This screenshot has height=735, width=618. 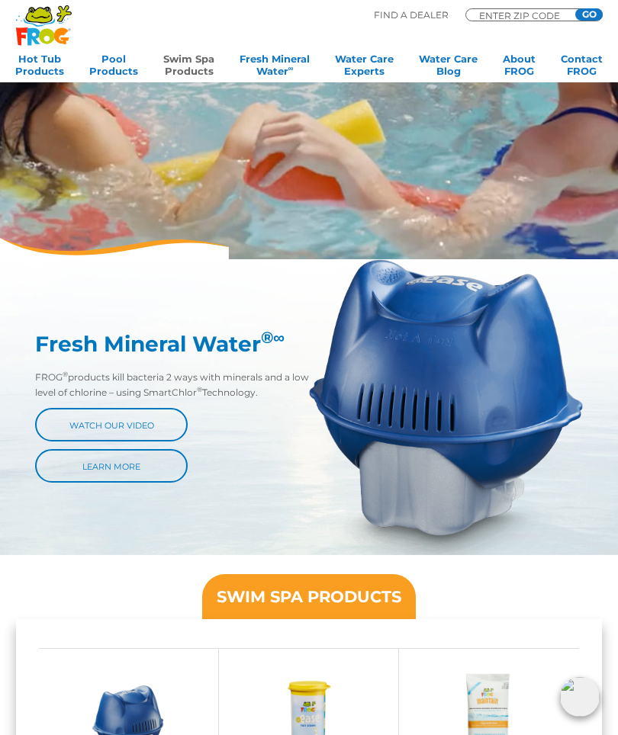 I want to click on a: PoolProducts, so click(x=114, y=68).